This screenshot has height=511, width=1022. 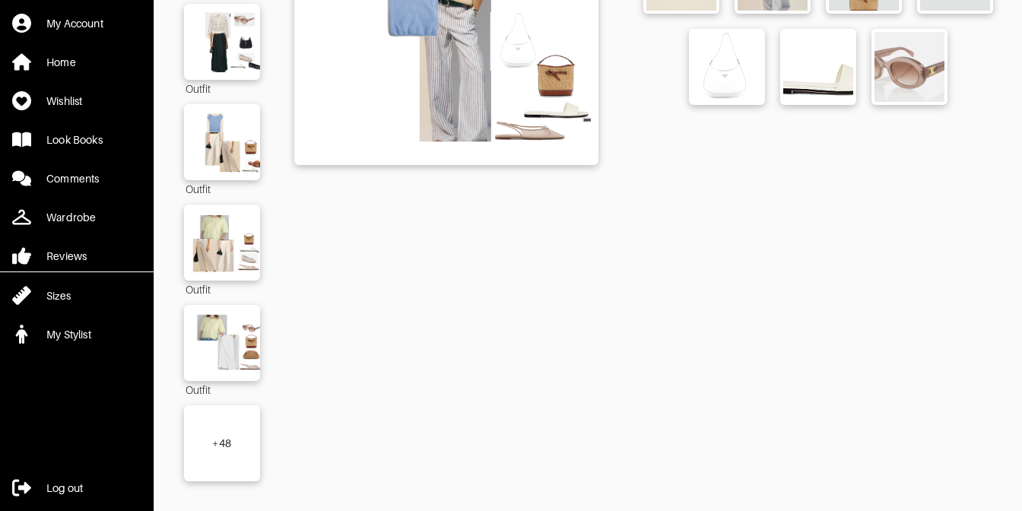 What do you see at coordinates (68, 335) in the screenshot?
I see `div: My Stylist` at bounding box center [68, 335].